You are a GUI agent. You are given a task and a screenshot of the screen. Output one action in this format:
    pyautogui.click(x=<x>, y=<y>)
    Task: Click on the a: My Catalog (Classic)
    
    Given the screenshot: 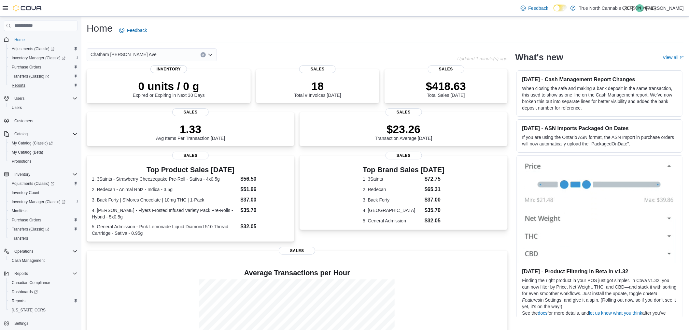 What is the action you would take?
    pyautogui.click(x=43, y=143)
    